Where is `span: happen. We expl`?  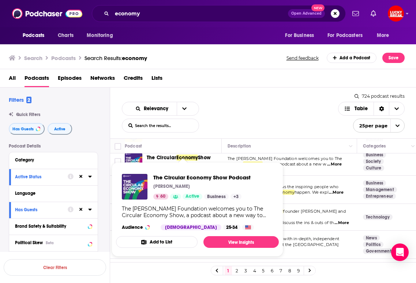
span: happen. We expl is located at coordinates (311, 192).